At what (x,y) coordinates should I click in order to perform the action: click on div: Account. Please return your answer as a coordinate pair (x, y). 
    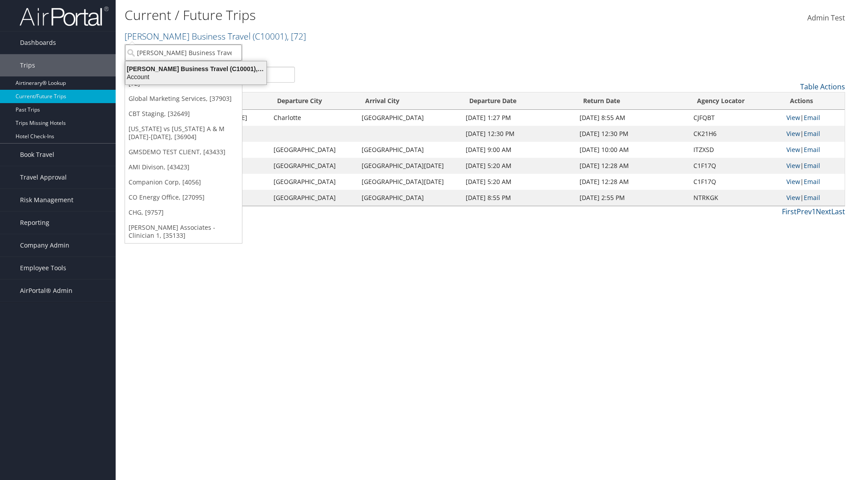
    Looking at the image, I should click on (196, 77).